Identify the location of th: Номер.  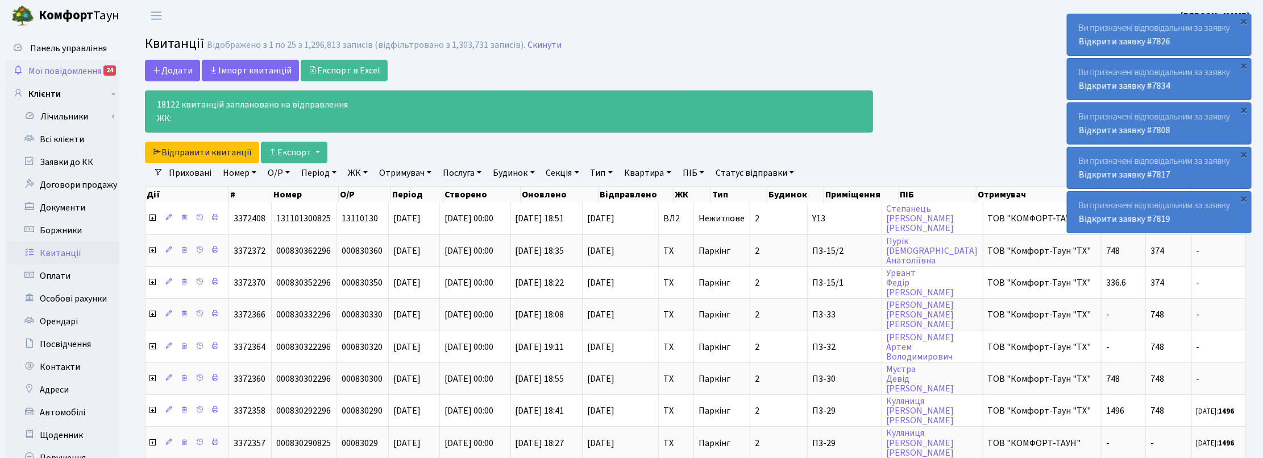
(305, 194).